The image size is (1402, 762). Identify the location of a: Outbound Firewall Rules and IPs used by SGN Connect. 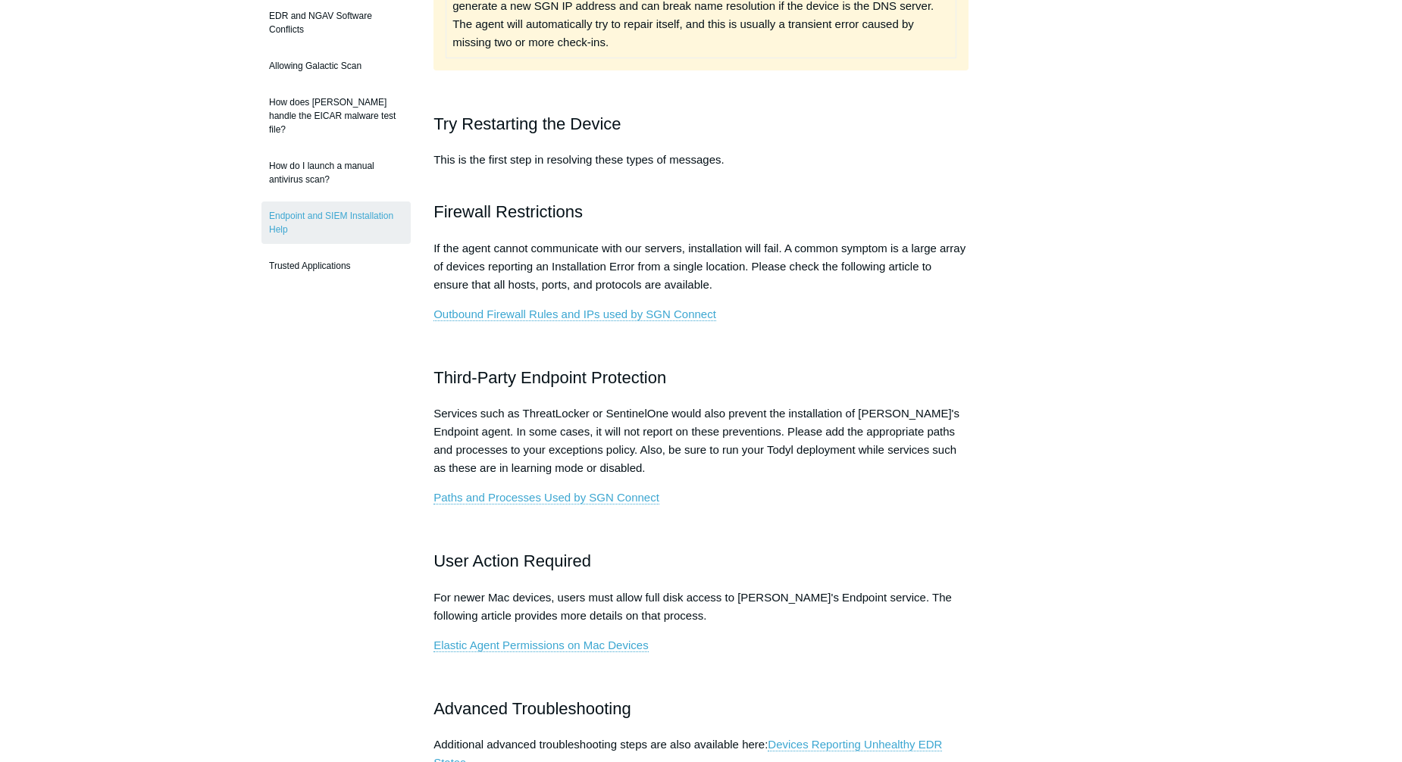
(574, 314).